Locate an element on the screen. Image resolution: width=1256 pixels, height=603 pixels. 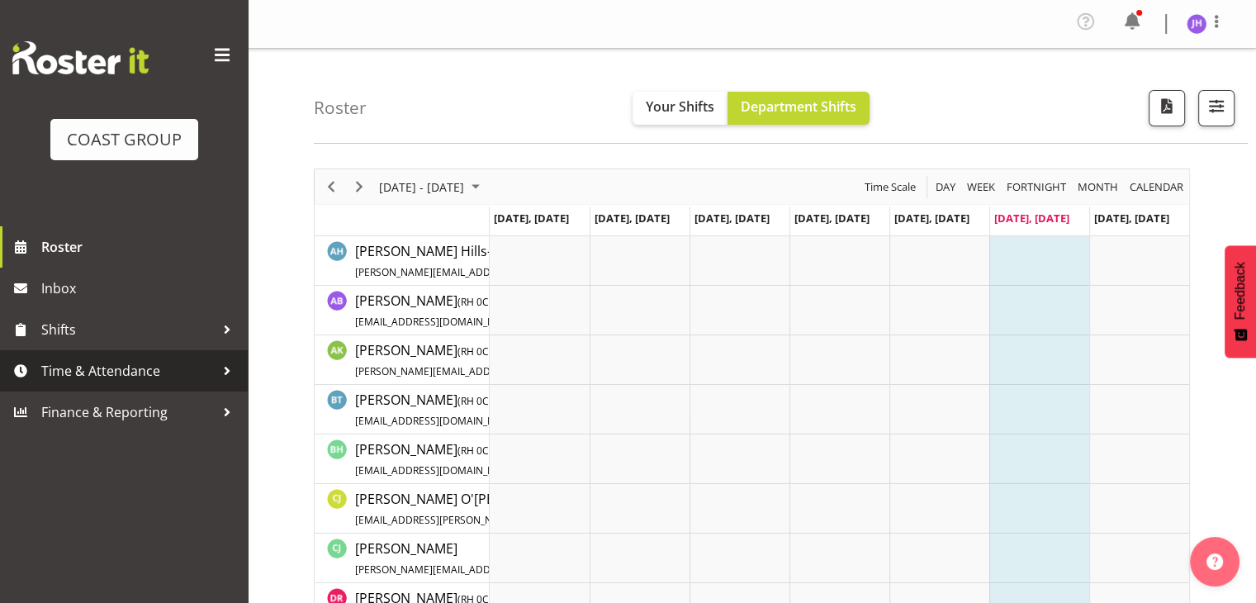
span: Roster is located at coordinates (140, 247).